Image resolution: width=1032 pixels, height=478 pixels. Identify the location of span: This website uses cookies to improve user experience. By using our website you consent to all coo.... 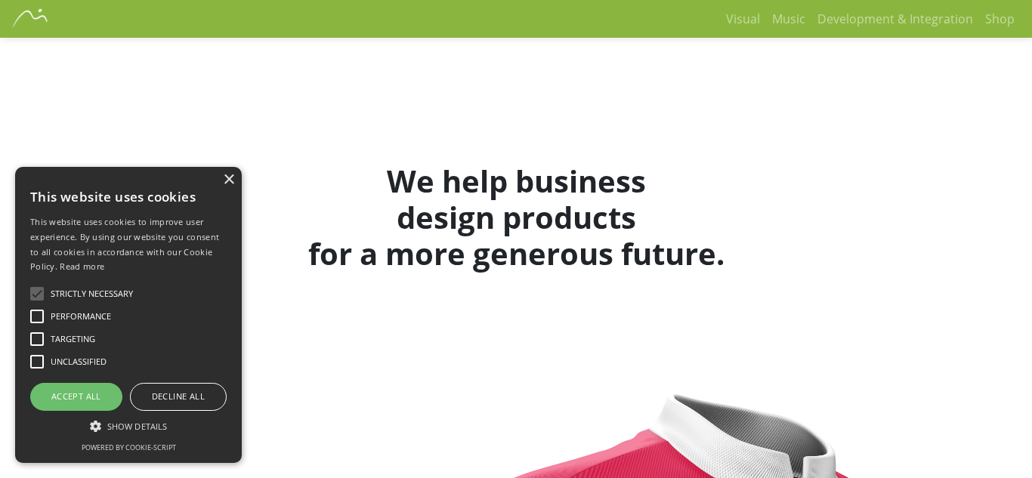
(125, 244).